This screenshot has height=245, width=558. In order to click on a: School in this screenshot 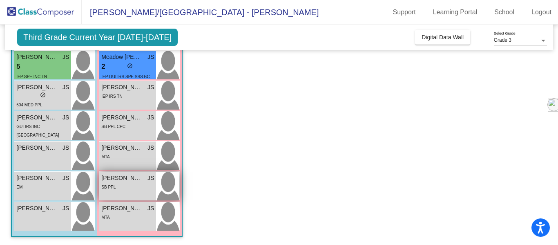, I will do `click(504, 12)`.